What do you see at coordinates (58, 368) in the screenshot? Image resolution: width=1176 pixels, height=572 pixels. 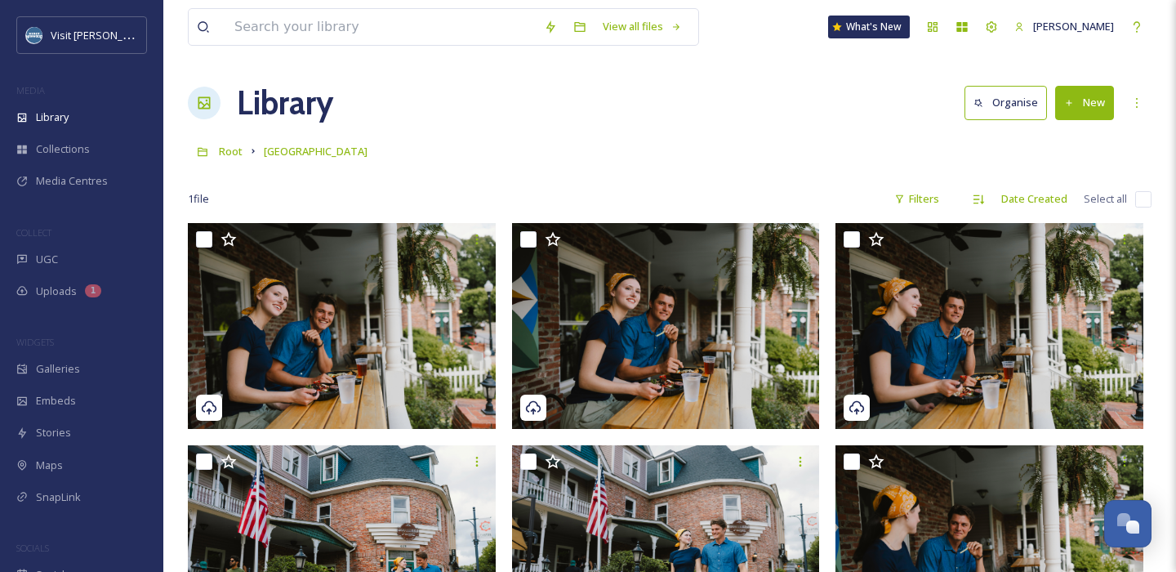 I see `span: Galleries` at bounding box center [58, 368].